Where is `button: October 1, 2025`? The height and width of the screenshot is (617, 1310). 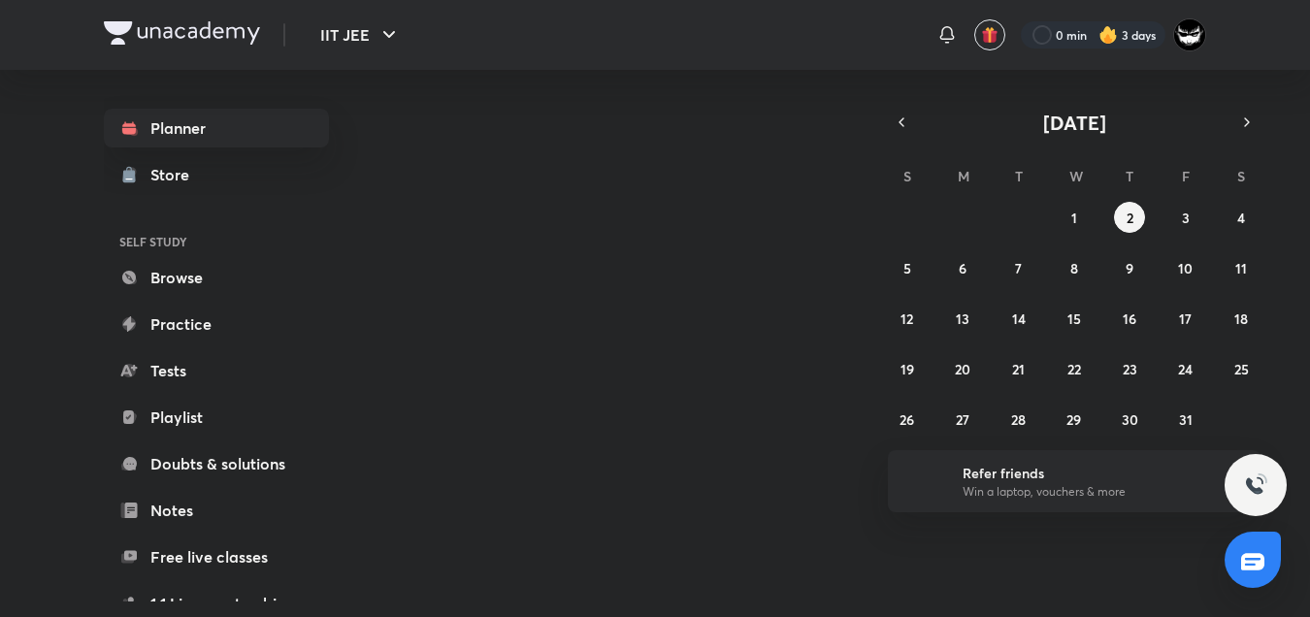 button: October 1, 2025 is located at coordinates (1074, 217).